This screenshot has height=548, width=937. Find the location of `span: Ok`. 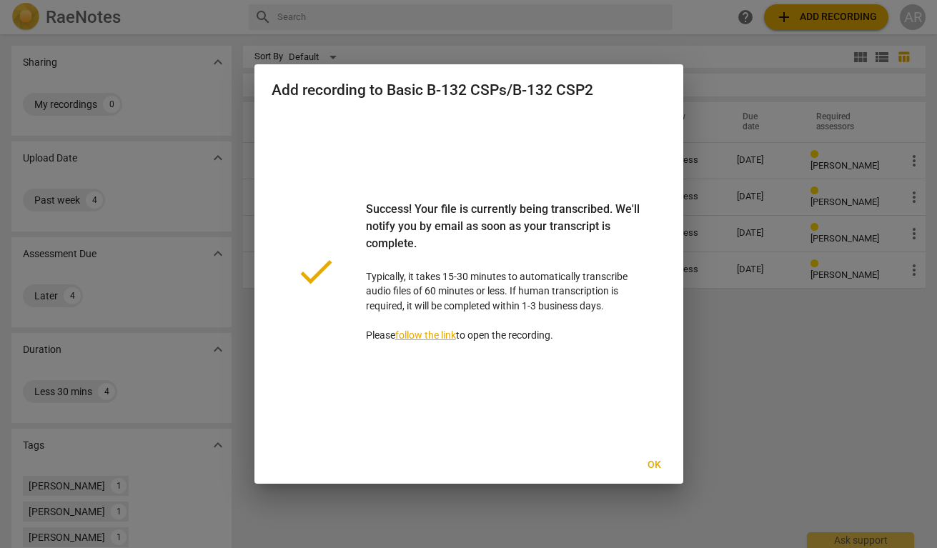

span: Ok is located at coordinates (655, 465).